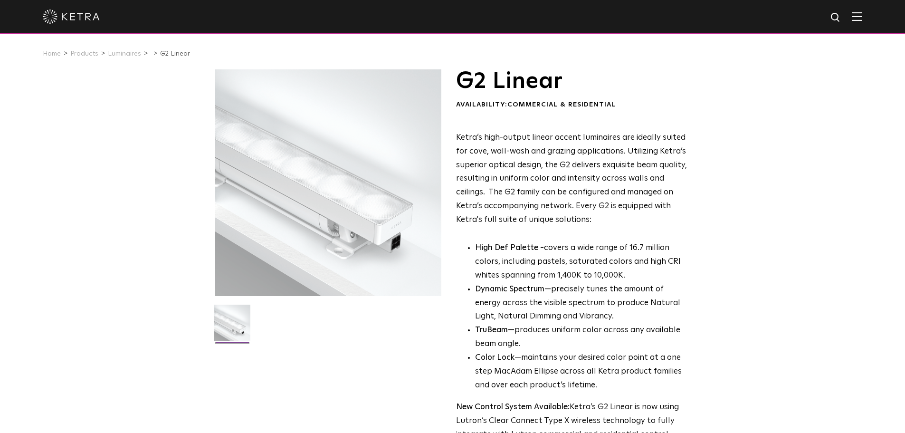 Image resolution: width=905 pixels, height=433 pixels. Describe the element at coordinates (510, 289) in the screenshot. I see `strong: Dynamic Spectrum` at that location.